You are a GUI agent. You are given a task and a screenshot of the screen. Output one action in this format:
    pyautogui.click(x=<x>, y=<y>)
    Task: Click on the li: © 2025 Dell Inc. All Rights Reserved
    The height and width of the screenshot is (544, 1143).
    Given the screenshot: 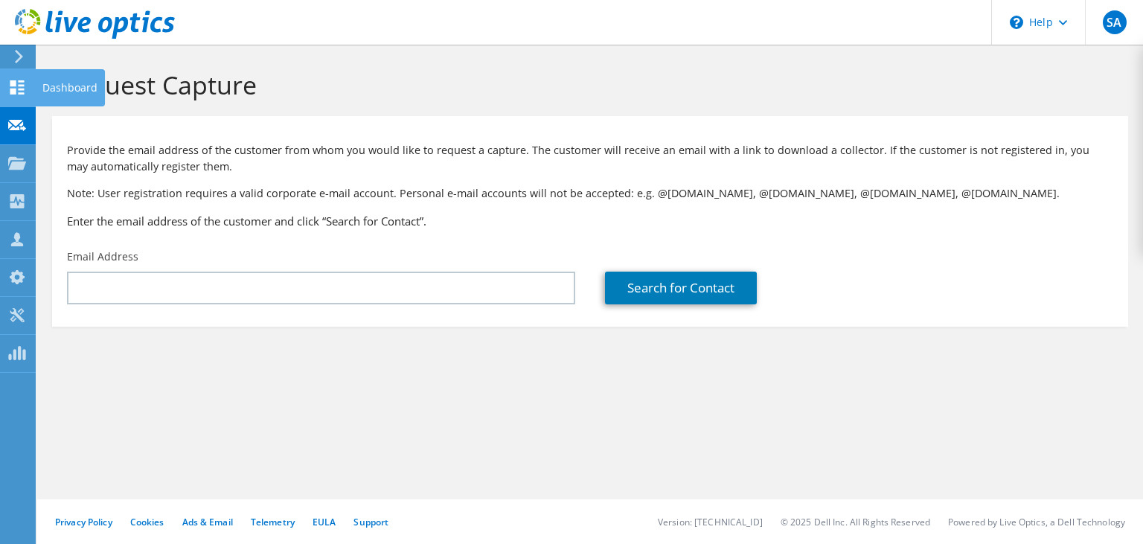 What is the action you would take?
    pyautogui.click(x=855, y=522)
    